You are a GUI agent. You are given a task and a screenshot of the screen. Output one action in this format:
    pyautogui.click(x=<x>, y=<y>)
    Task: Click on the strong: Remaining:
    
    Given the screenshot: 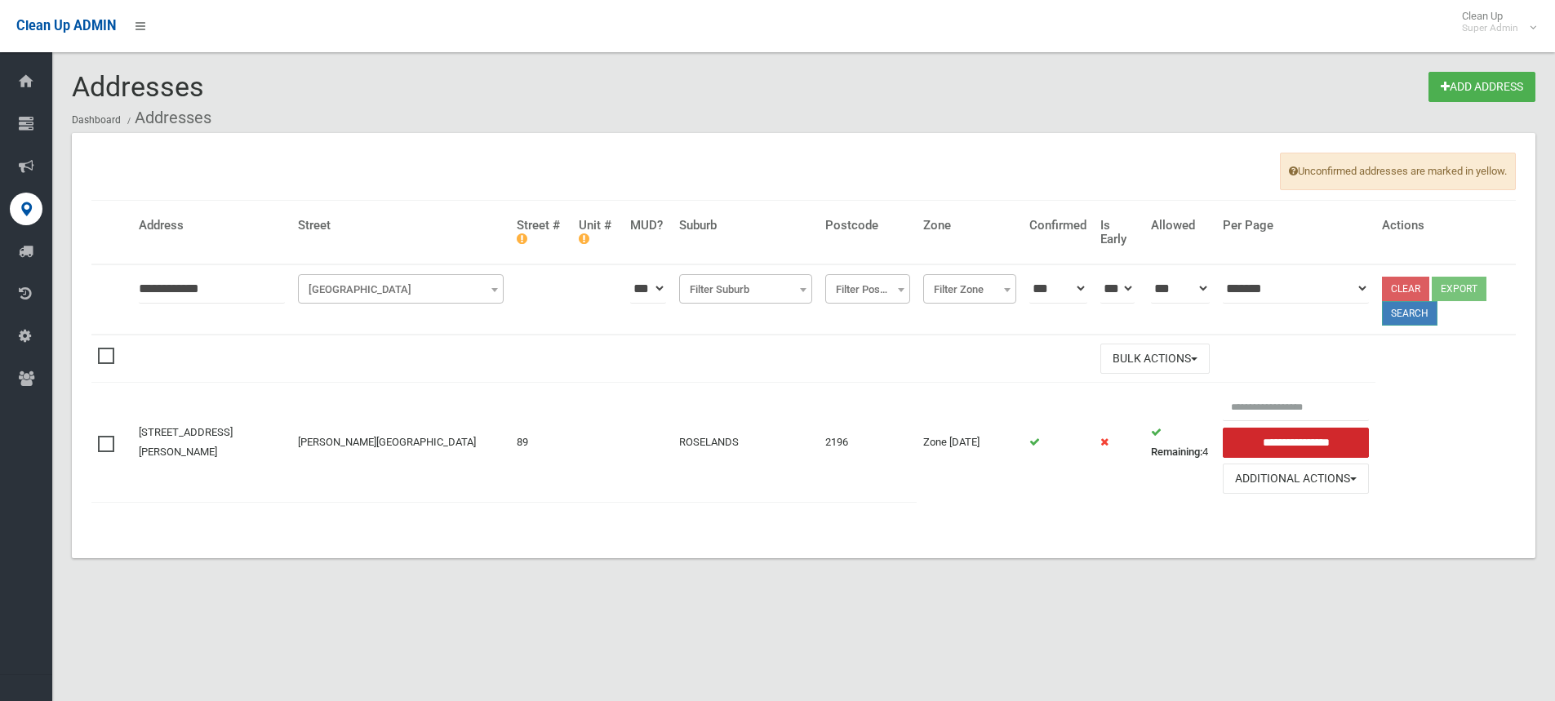 What is the action you would take?
    pyautogui.click(x=1177, y=452)
    